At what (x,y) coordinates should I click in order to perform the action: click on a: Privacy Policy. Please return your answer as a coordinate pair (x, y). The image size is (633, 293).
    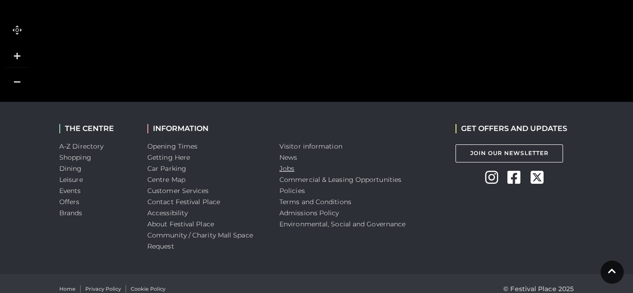
    Looking at the image, I should click on (103, 289).